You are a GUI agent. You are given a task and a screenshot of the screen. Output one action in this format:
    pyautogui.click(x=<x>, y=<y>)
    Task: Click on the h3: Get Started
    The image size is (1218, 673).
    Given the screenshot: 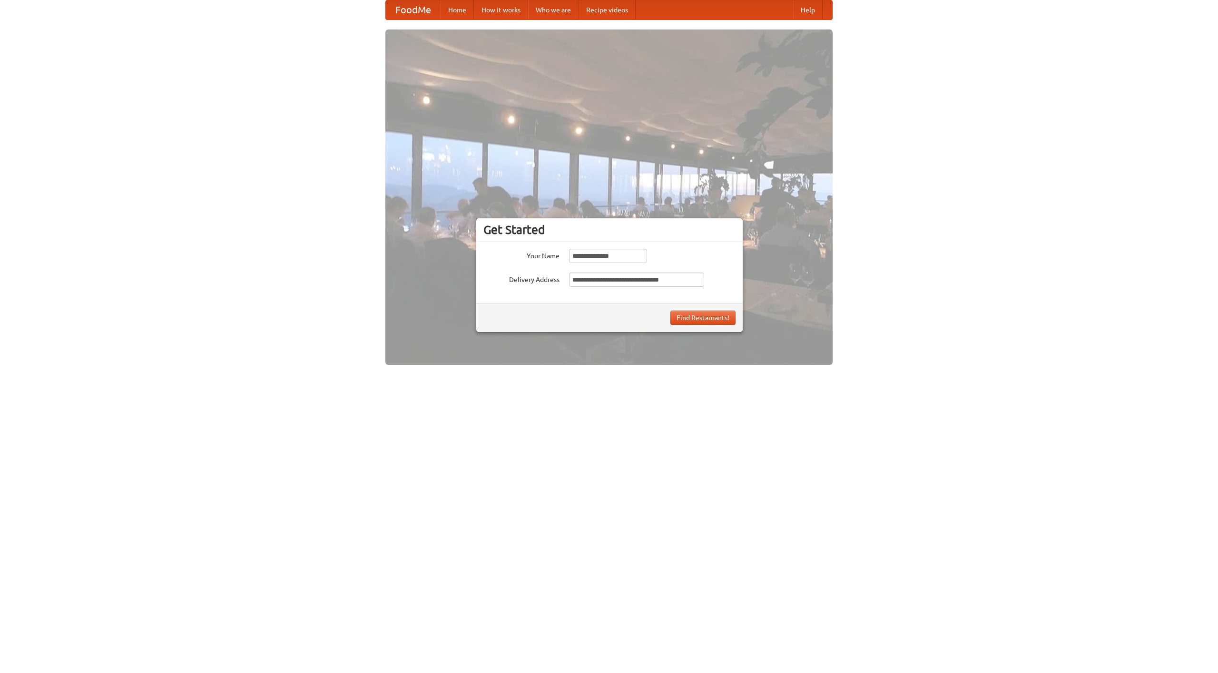 What is the action you would take?
    pyautogui.click(x=610, y=230)
    